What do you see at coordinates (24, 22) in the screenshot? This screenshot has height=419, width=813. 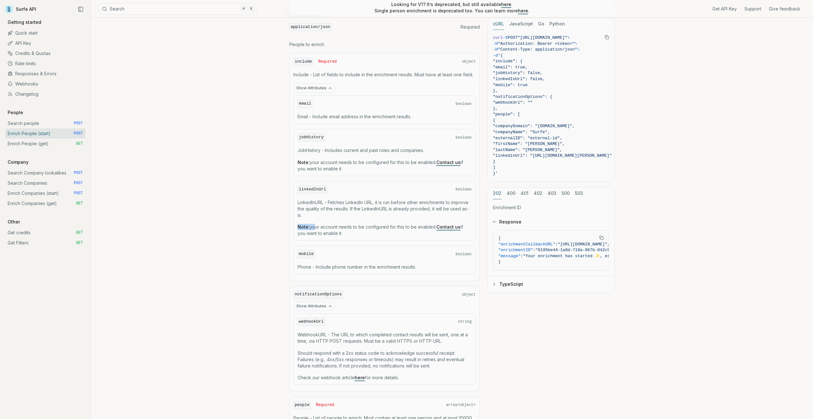 I see `p: Getting started` at bounding box center [24, 22].